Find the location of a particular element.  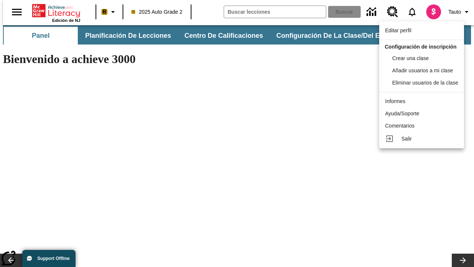

span: Eliminar usuarios de la clase is located at coordinates (425, 83).